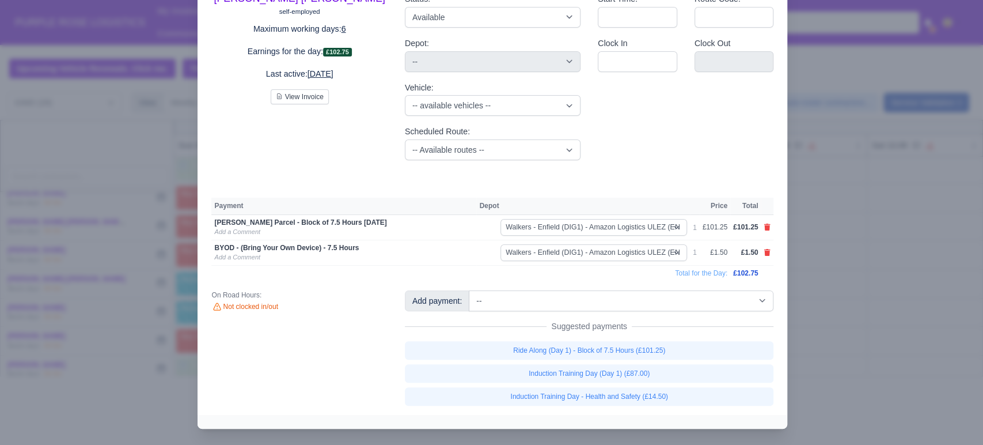  Describe the element at coordinates (612, 43) in the screenshot. I see `label: Clock In` at that location.